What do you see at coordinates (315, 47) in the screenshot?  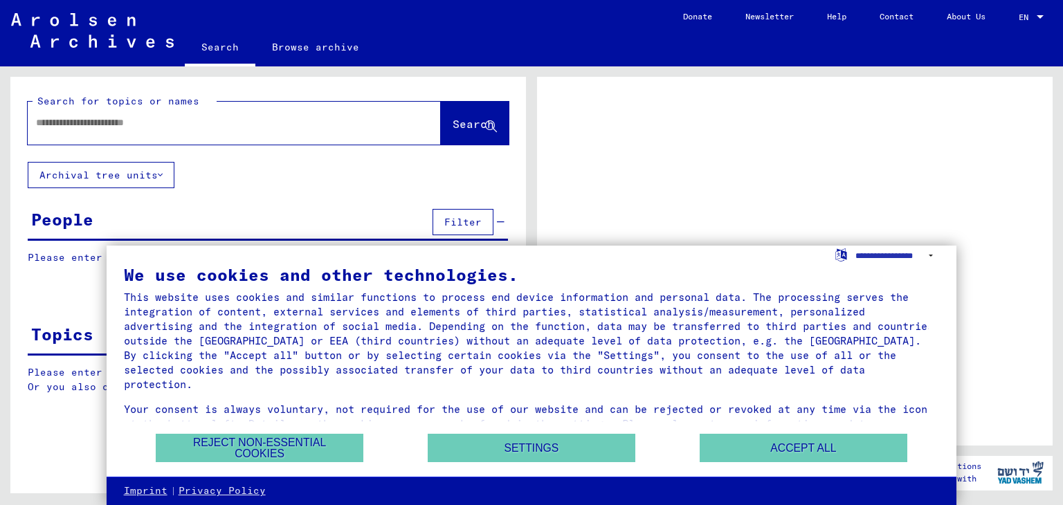 I see `a: Browse archive` at bounding box center [315, 47].